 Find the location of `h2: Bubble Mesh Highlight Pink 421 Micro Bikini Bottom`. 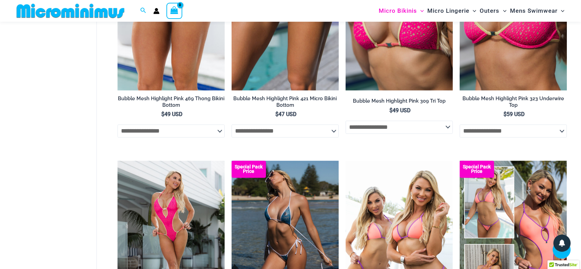

h2: Bubble Mesh Highlight Pink 421 Micro Bikini Bottom is located at coordinates (285, 102).